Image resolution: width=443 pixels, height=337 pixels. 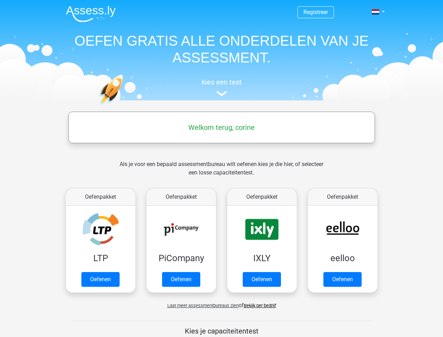 I want to click on a: Registreer, so click(x=316, y=12).